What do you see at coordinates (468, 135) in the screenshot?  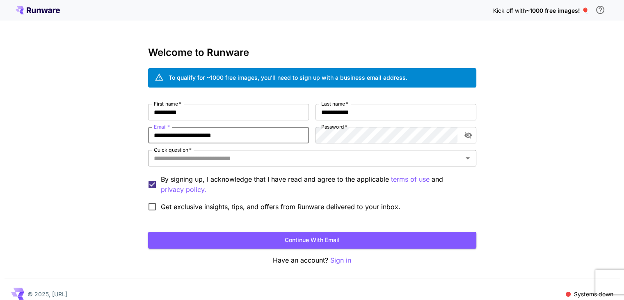 I see `button: toggle password visibility` at bounding box center [468, 135].